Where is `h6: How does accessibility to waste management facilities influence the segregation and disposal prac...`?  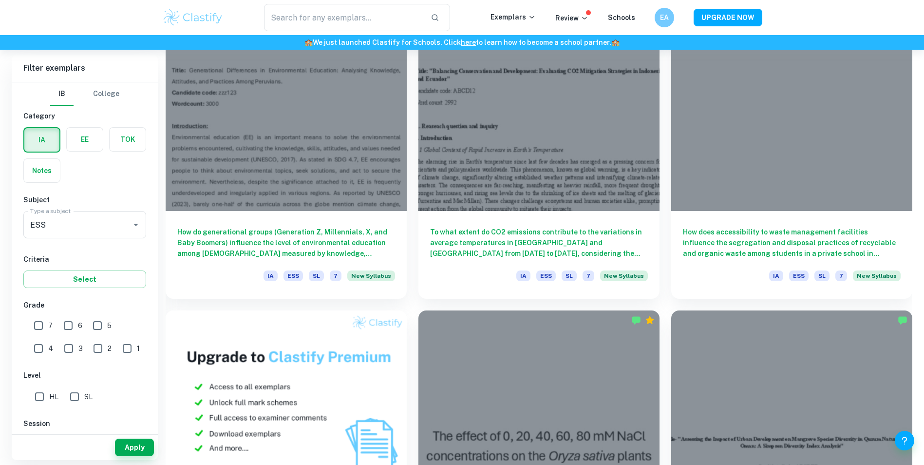
h6: How does accessibility to waste management facilities influence the segregation and disposal prac... is located at coordinates (791, 243).